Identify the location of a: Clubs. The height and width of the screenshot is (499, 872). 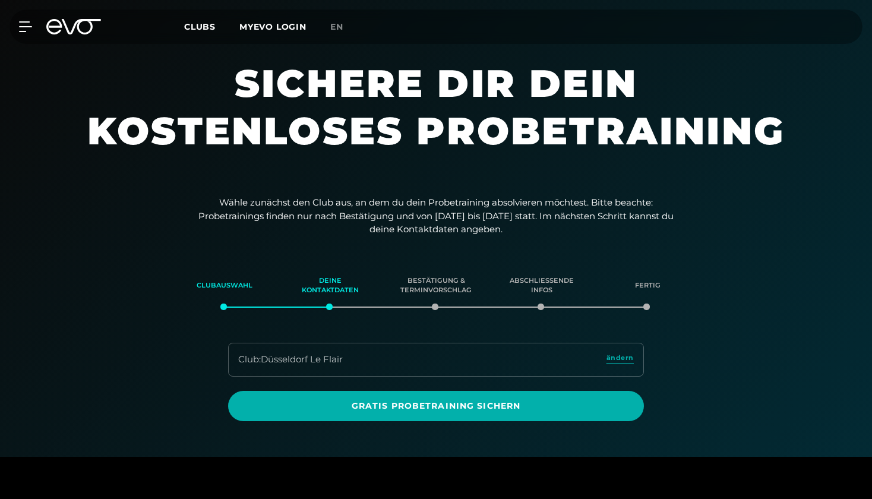
(211, 26).